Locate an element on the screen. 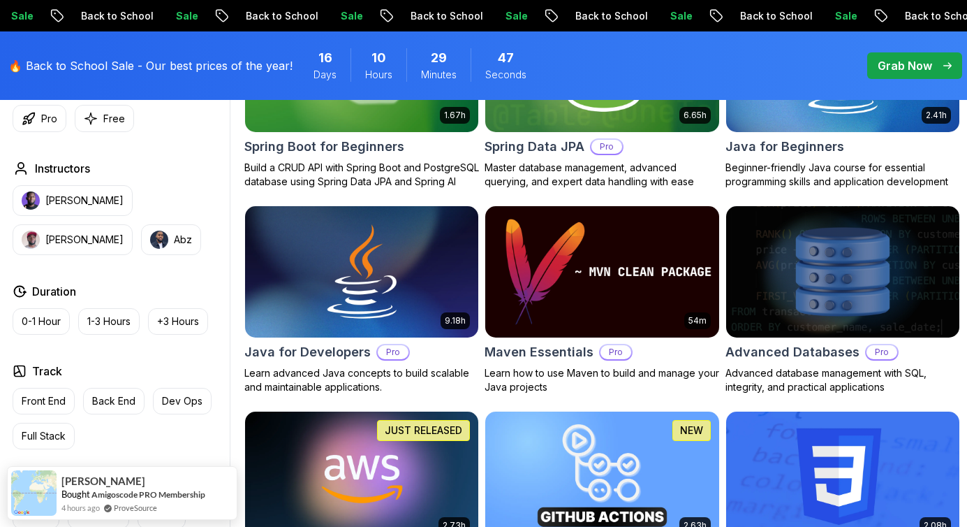  button: 0-1 Hour is located at coordinates (41, 321).